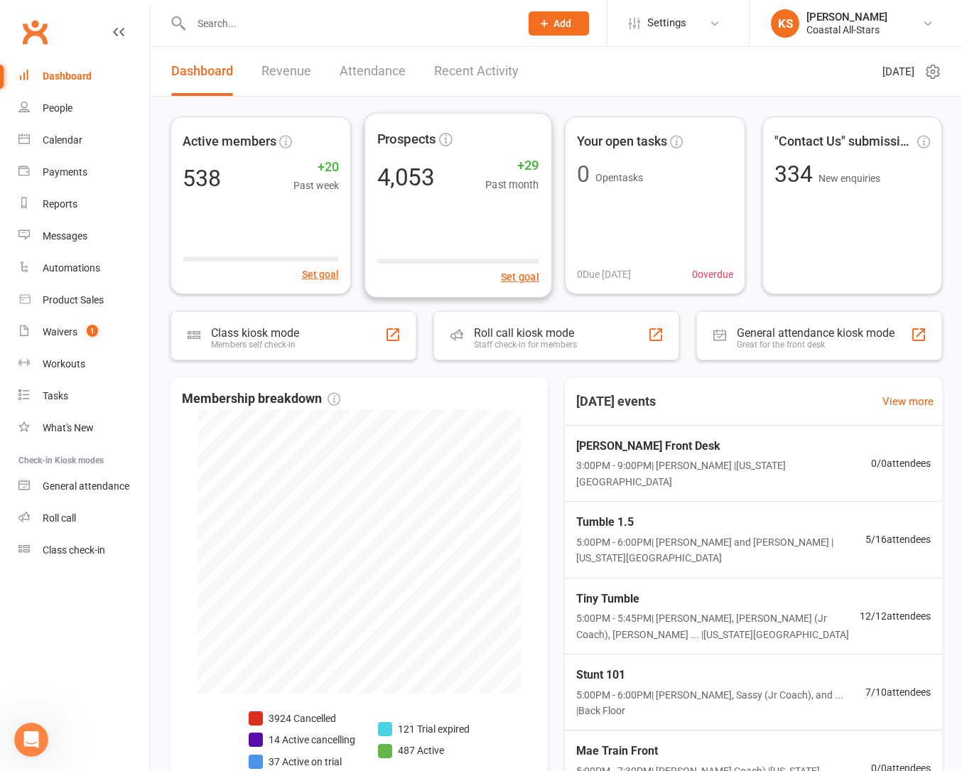 Image resolution: width=962 pixels, height=771 pixels. I want to click on a: Tasks, so click(84, 396).